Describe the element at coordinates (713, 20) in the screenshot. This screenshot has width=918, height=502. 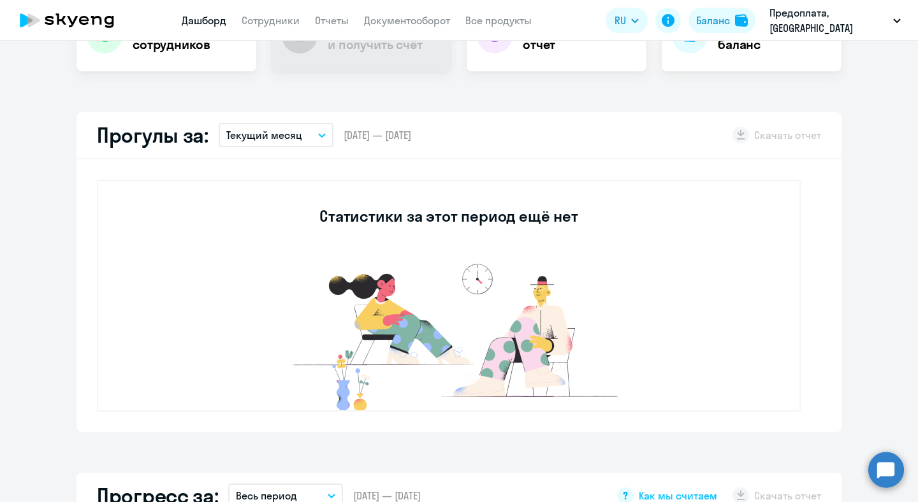
I see `div: Баланс` at that location.